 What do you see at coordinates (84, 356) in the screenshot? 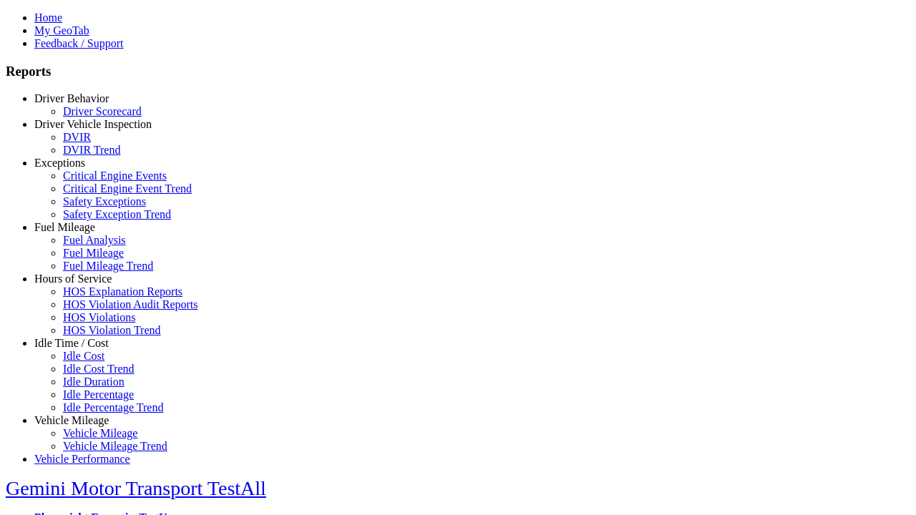
I see `a: Idle Cost` at bounding box center [84, 356].